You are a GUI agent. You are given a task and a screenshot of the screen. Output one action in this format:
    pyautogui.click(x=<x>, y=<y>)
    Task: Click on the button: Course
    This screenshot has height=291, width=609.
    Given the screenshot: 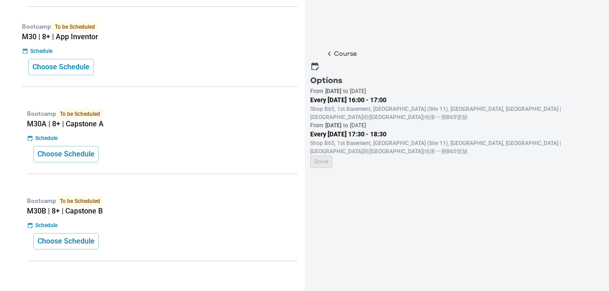 What is the action you would take?
    pyautogui.click(x=341, y=54)
    